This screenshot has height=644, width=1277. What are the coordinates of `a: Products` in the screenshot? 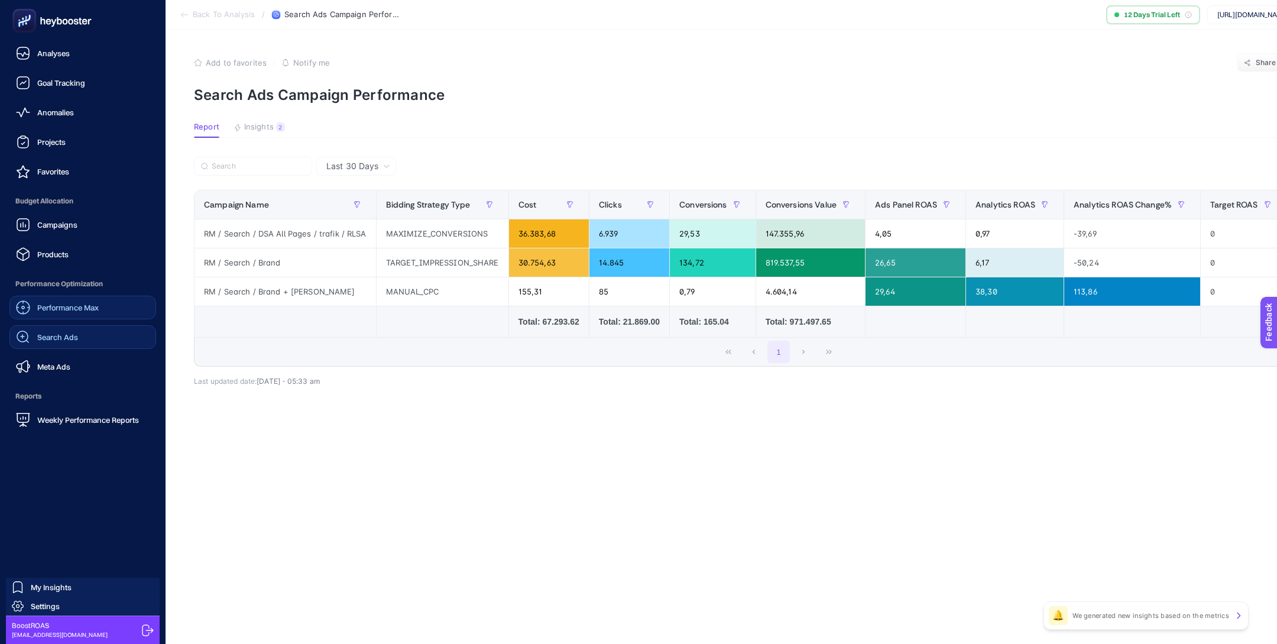 It's located at (83, 254).